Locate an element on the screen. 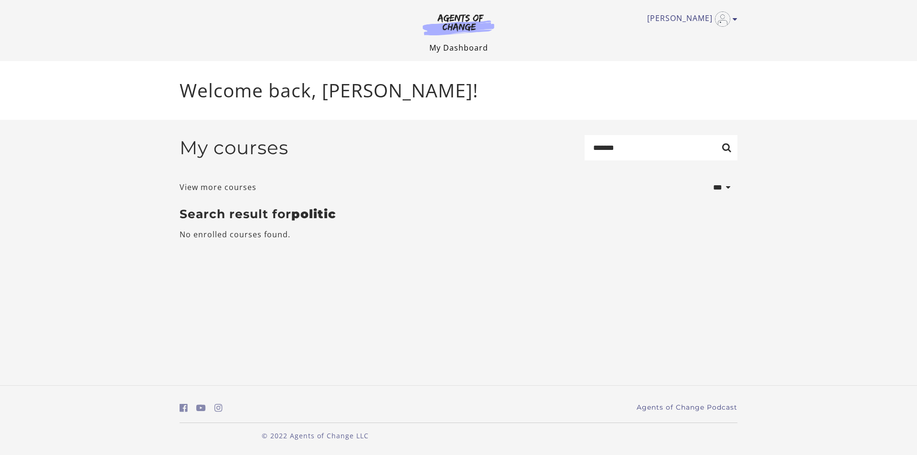  a: Agents of Change Podcast is located at coordinates (687, 407).